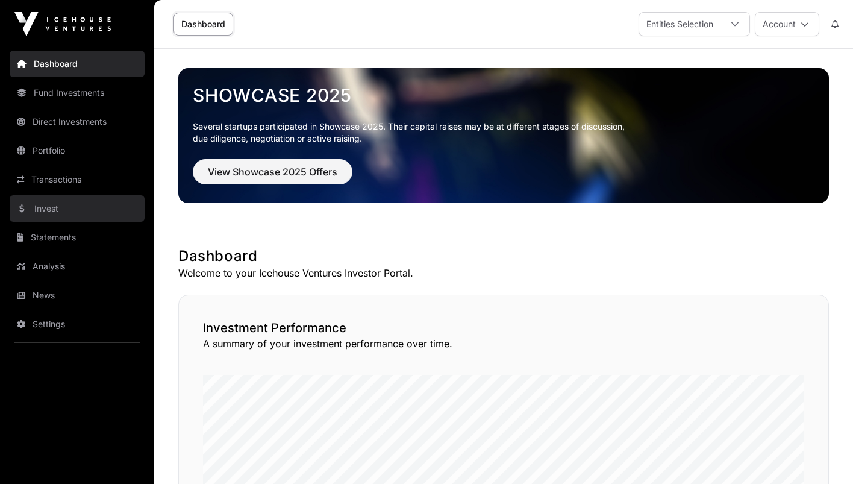 This screenshot has width=853, height=484. I want to click on a: Statements, so click(77, 237).